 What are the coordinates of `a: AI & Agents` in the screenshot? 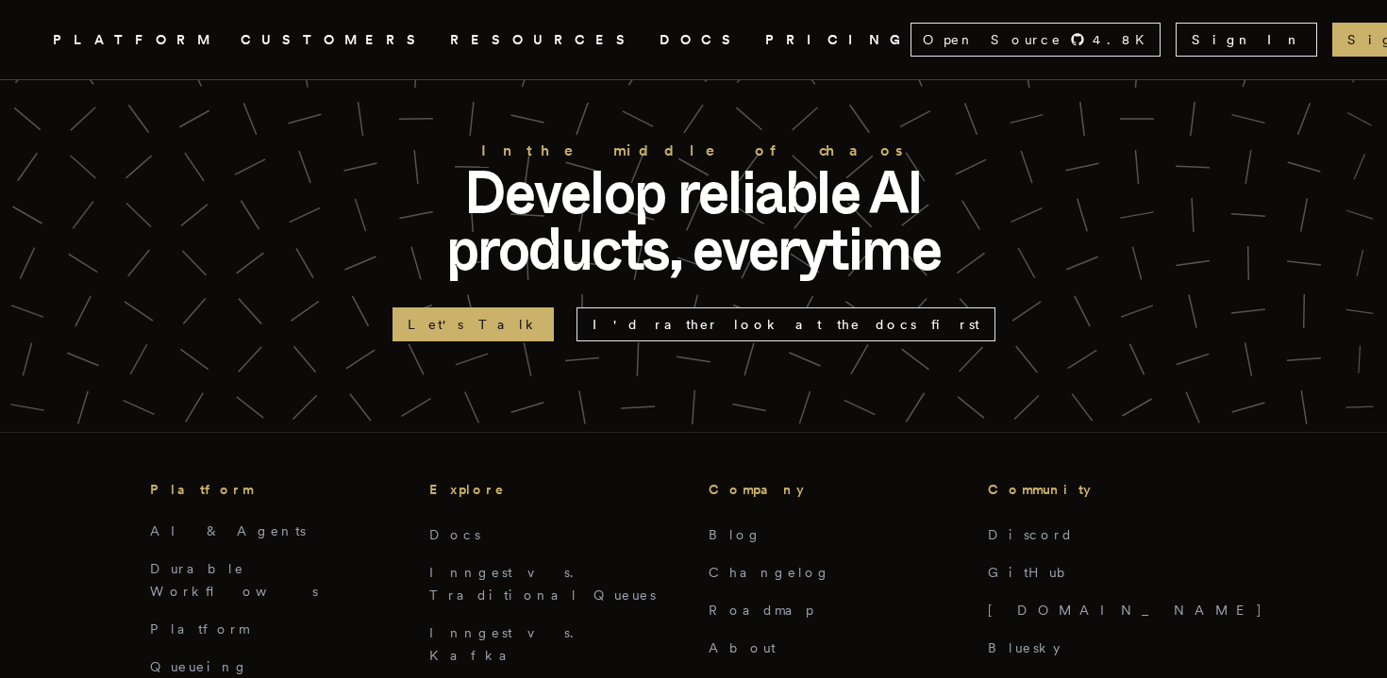 It's located at (227, 531).